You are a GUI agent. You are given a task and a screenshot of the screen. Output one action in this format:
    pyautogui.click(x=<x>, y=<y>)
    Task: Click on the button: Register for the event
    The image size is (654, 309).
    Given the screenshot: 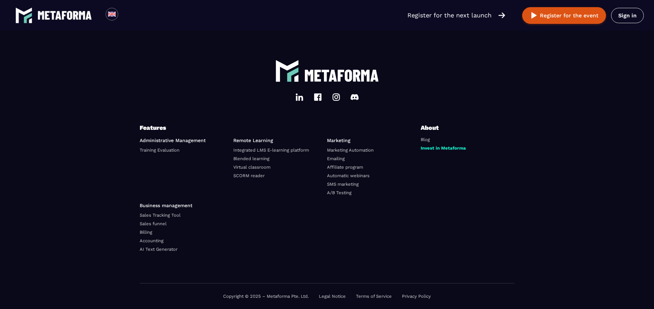 What is the action you would take?
    pyautogui.click(x=564, y=15)
    